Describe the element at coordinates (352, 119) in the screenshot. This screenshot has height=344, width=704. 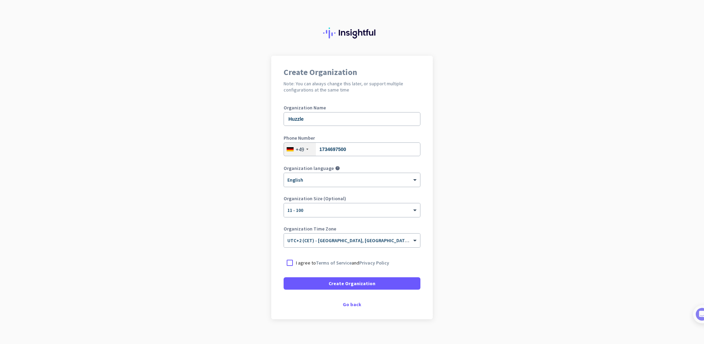
I see `input: What is the name of your organization?` at that location.